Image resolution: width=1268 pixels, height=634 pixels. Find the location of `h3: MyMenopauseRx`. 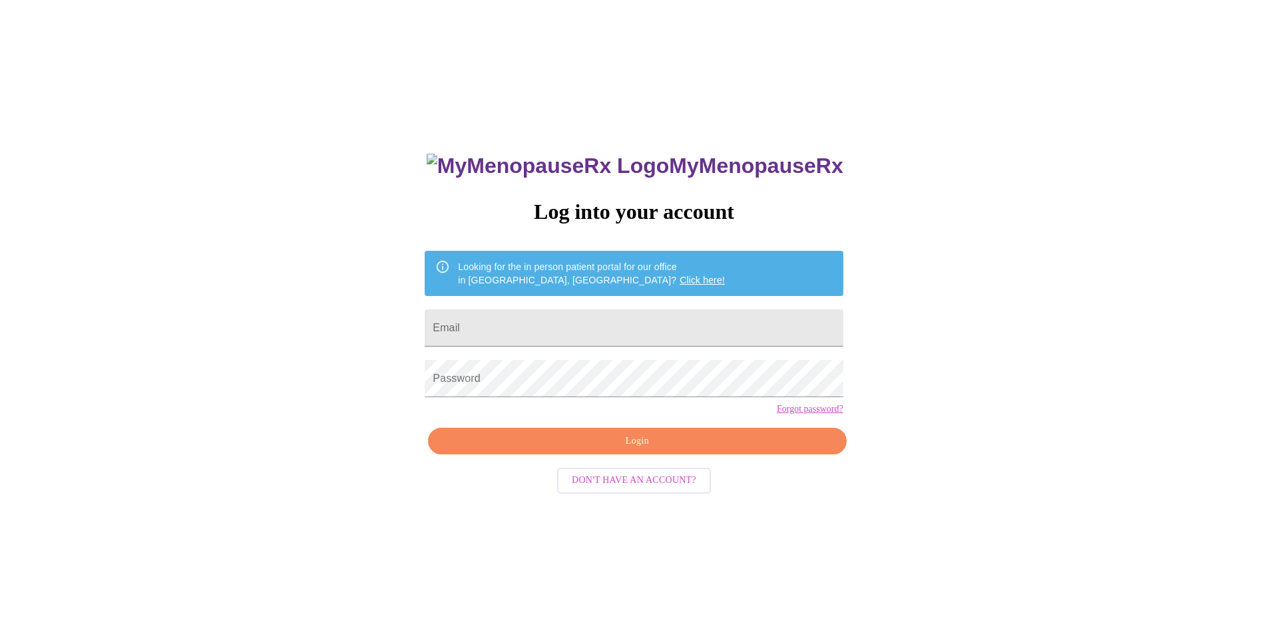

h3: MyMenopauseRx is located at coordinates (635, 166).